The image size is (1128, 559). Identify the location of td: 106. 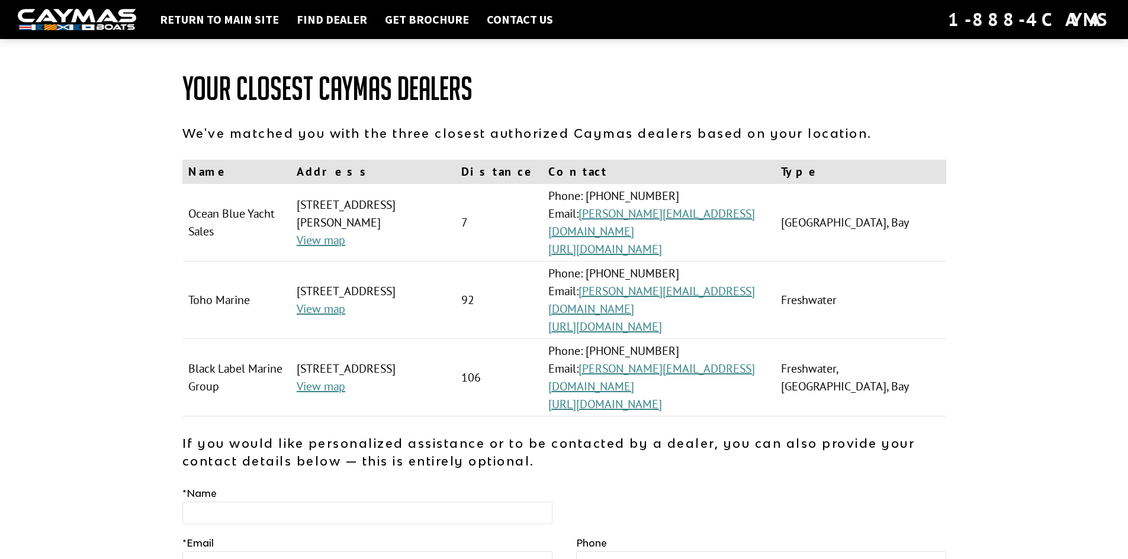
(498, 378).